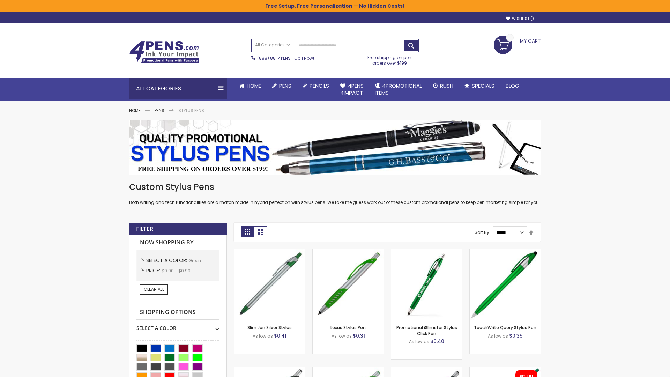  What do you see at coordinates (154, 271) in the screenshot?
I see `span: Price` at bounding box center [154, 271].